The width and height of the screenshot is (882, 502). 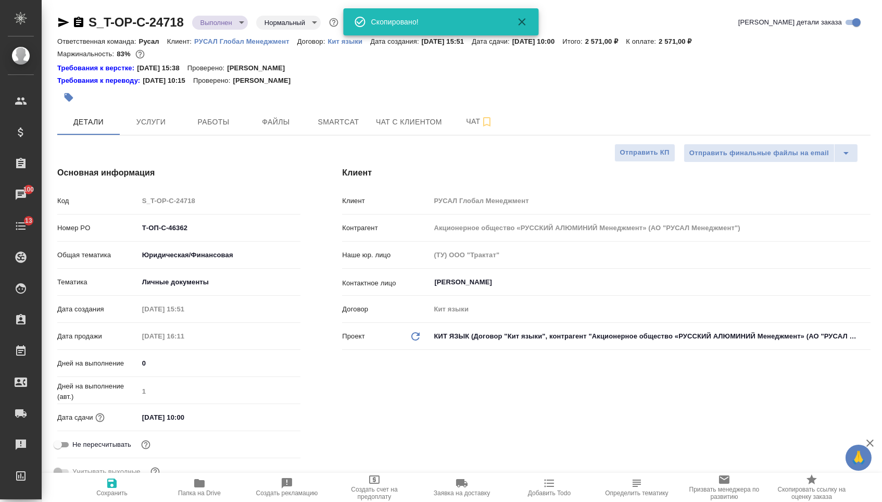 I want to click on button: Папка на Drive, so click(x=199, y=487).